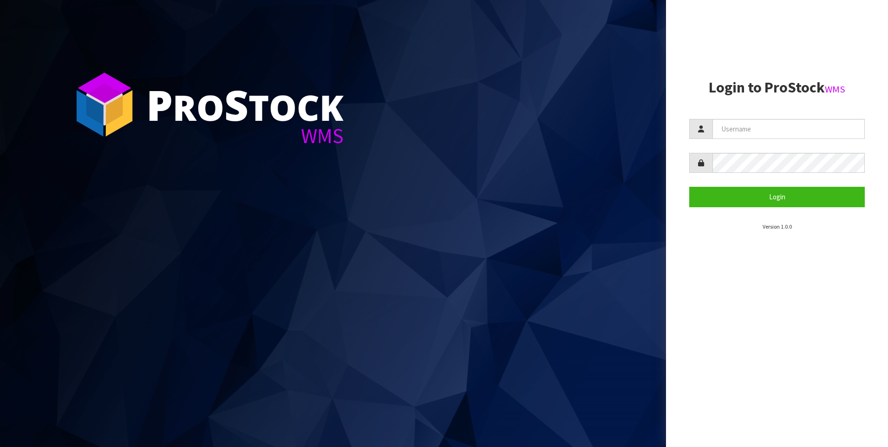 The height and width of the screenshot is (447, 888). I want to click on small: WMS, so click(835, 89).